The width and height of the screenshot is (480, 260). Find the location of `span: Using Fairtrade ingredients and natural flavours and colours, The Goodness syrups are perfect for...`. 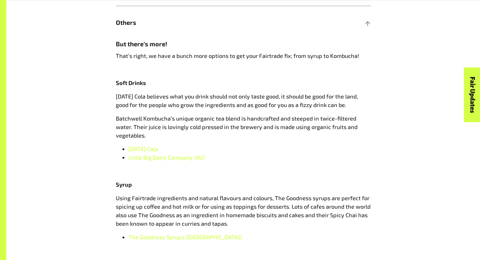

span: Using Fairtrade ingredients and natural flavours and colours, The Goodness syrups are perfect for... is located at coordinates (243, 211).